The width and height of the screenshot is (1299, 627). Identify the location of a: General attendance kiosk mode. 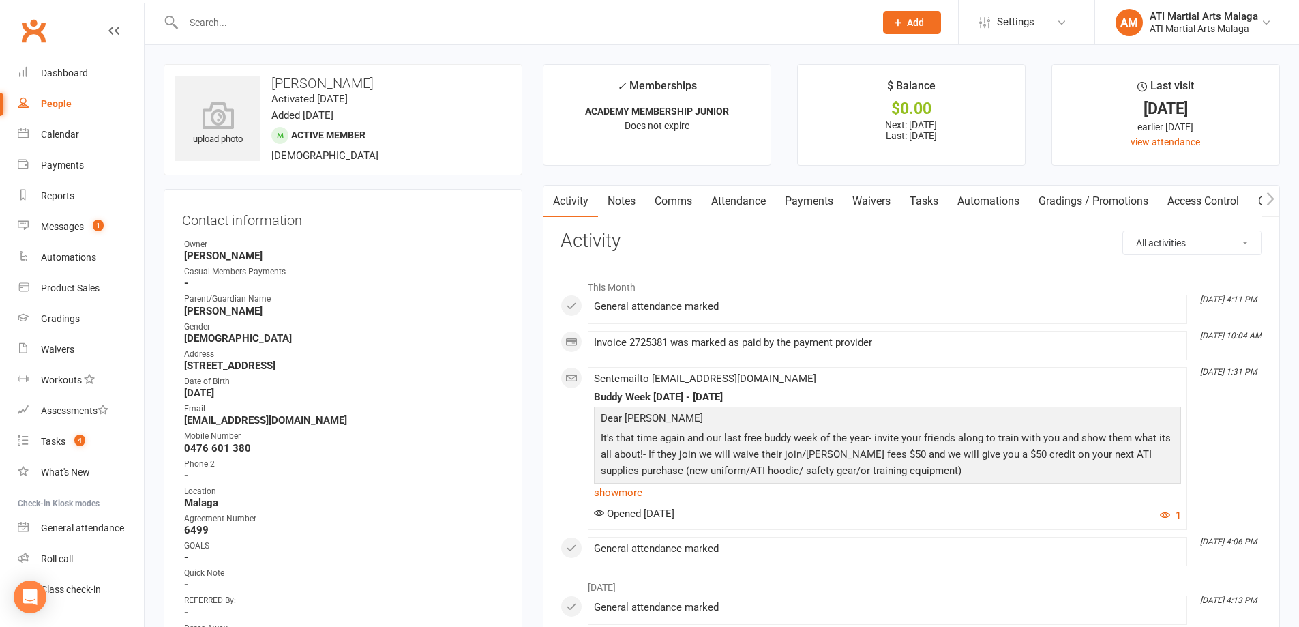
(80, 528).